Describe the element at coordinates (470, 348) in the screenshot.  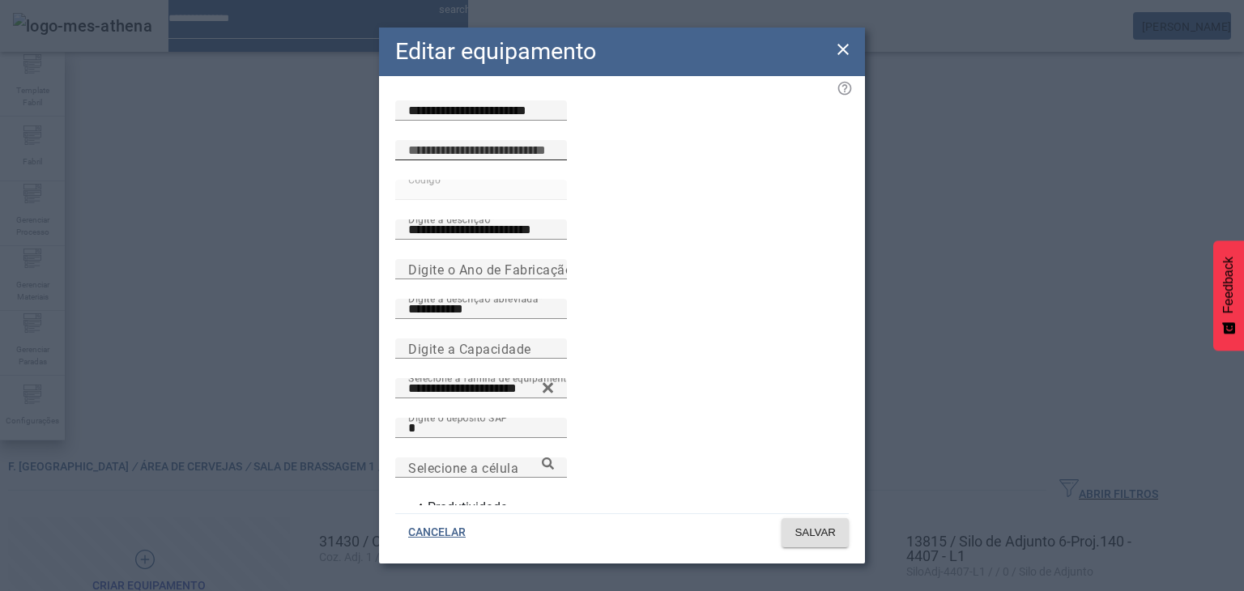
I see `mat-label: Digite a Capacidade` at that location.